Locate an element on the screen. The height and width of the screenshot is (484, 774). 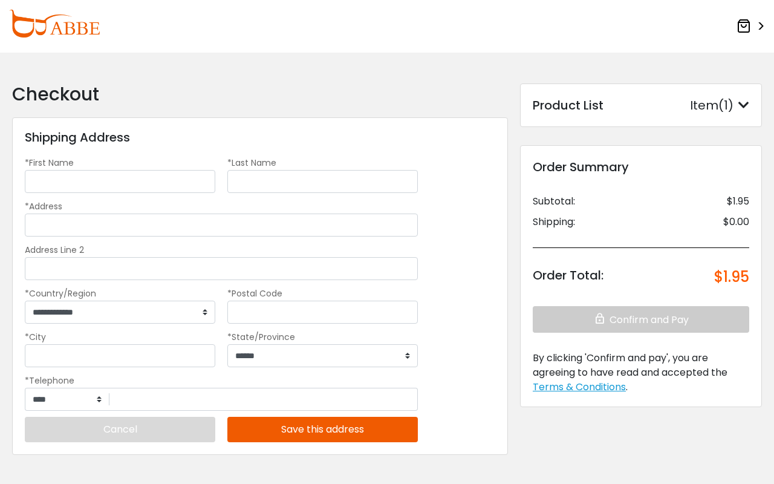
button: Cancel is located at coordinates (120, 429).